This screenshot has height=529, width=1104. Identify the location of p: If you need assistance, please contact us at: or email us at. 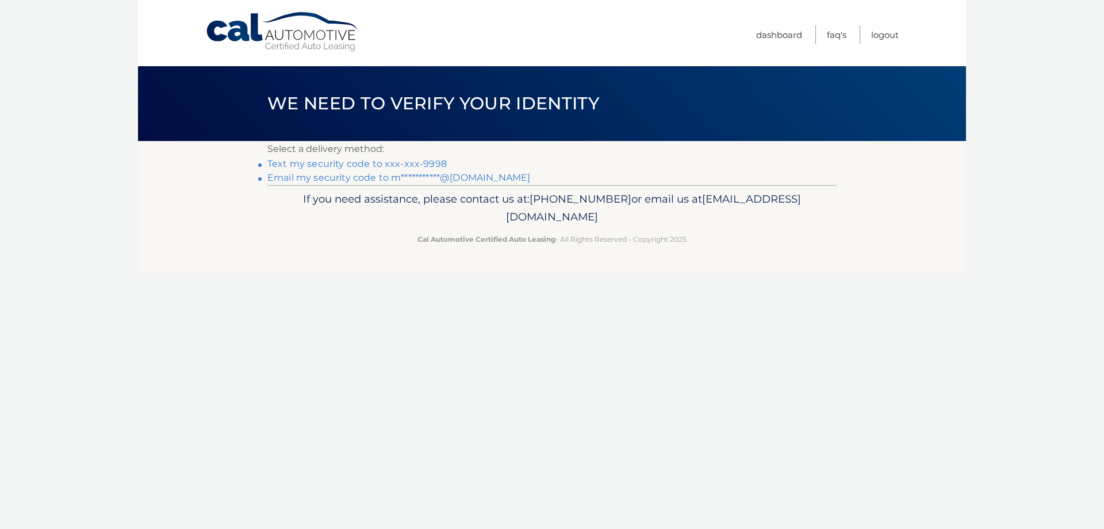
(552, 208).